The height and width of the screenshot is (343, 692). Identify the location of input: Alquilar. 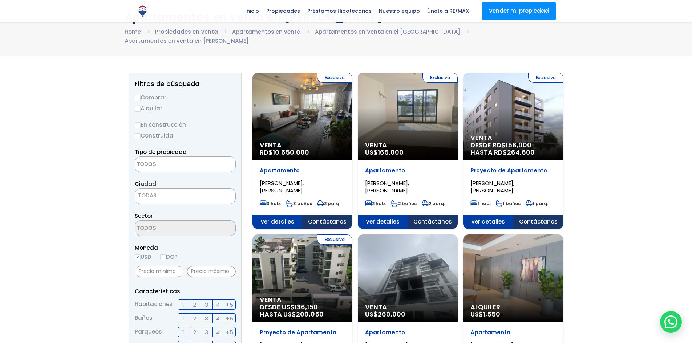
(138, 109).